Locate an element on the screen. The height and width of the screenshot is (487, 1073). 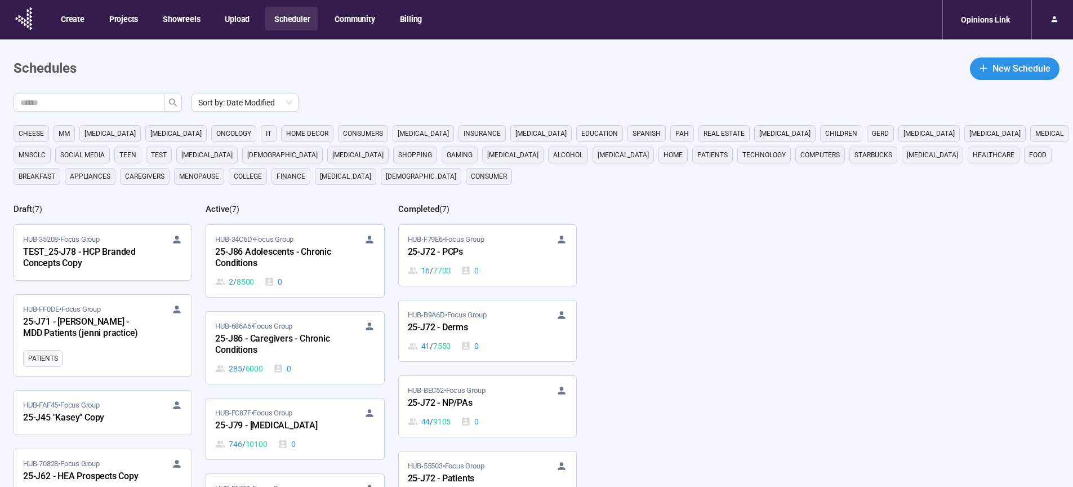
span: 10100 is located at coordinates (256, 444).